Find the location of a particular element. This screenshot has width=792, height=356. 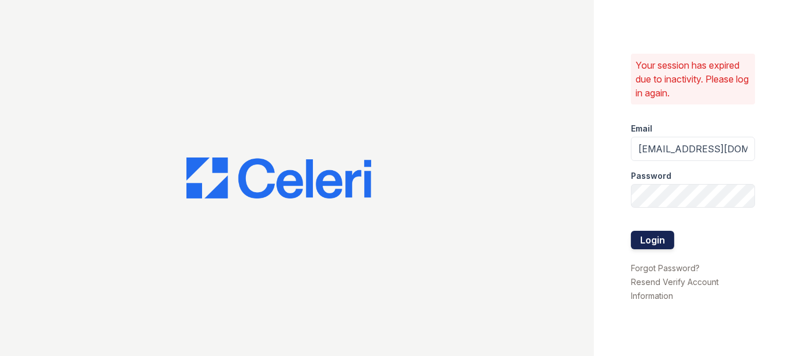

label: Email is located at coordinates (641, 129).